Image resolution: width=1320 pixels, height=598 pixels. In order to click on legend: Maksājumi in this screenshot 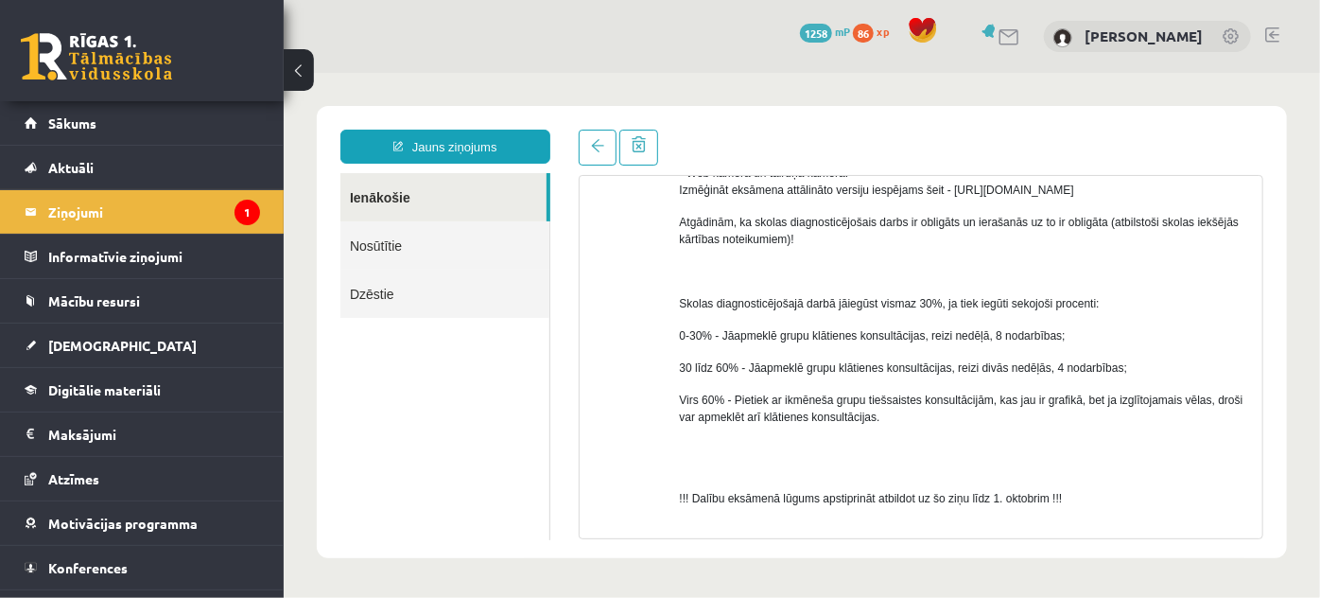, I will do `click(154, 434)`.